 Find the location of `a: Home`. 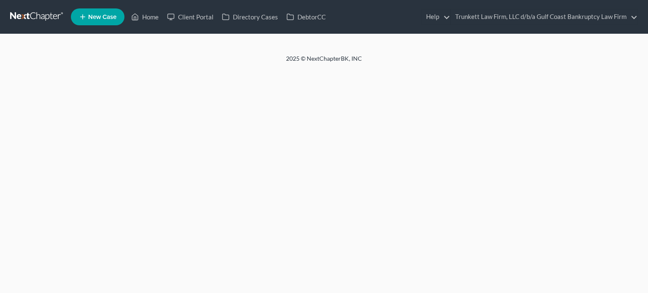

a: Home is located at coordinates (145, 17).